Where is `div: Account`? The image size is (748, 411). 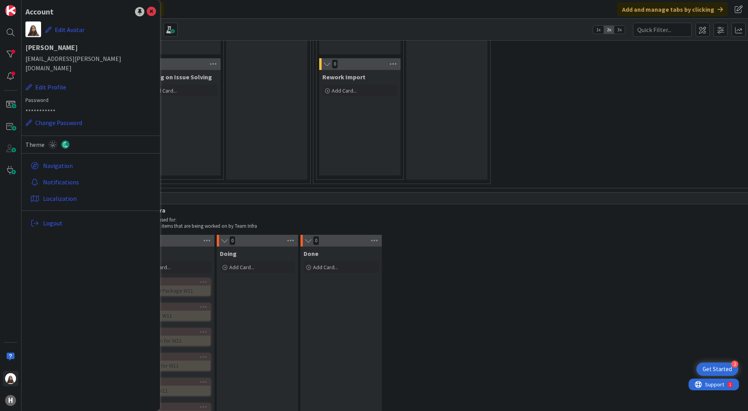 div: Account is located at coordinates (39, 12).